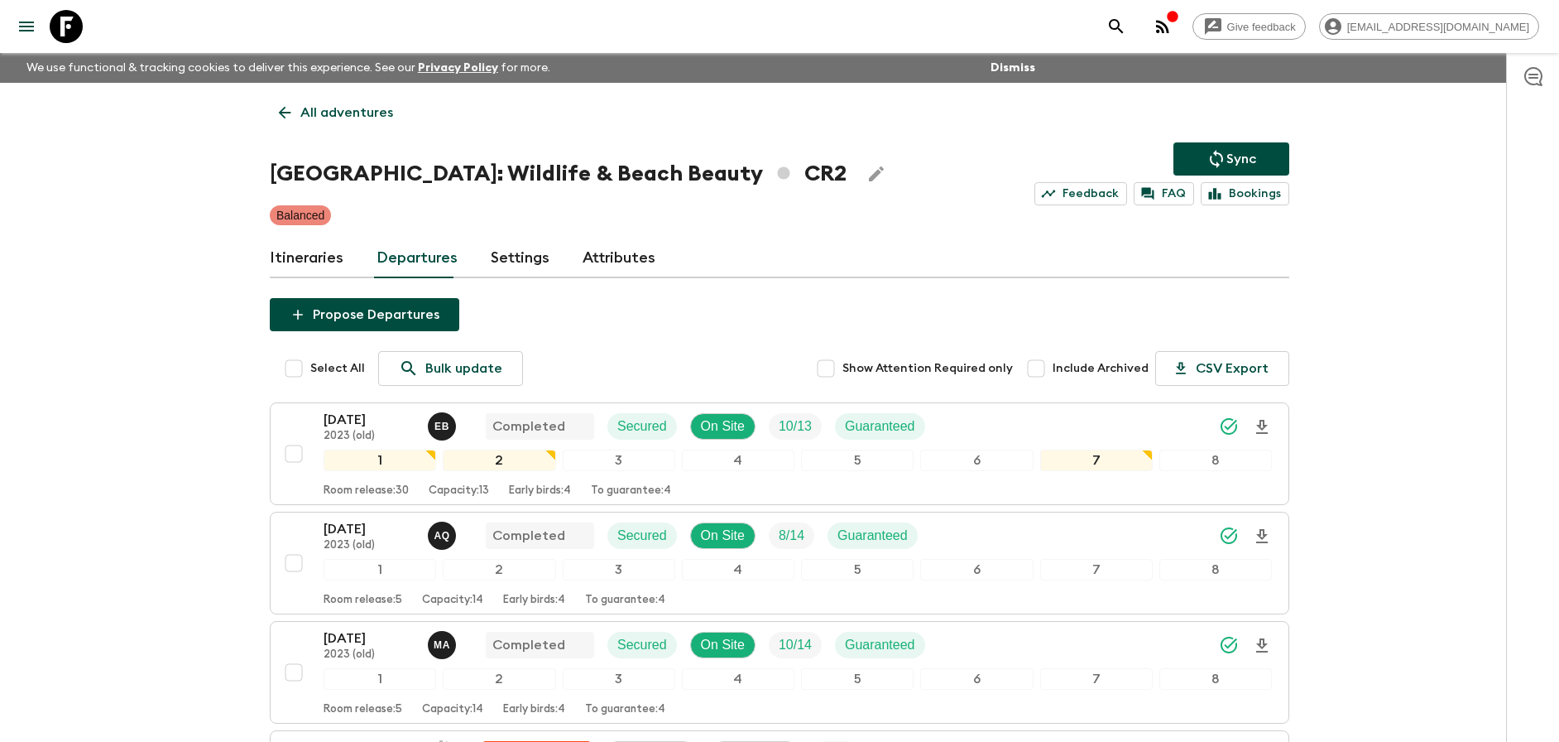 This screenshot has width=1559, height=742. Describe the element at coordinates (619, 258) in the screenshot. I see `a: Attributes` at that location.